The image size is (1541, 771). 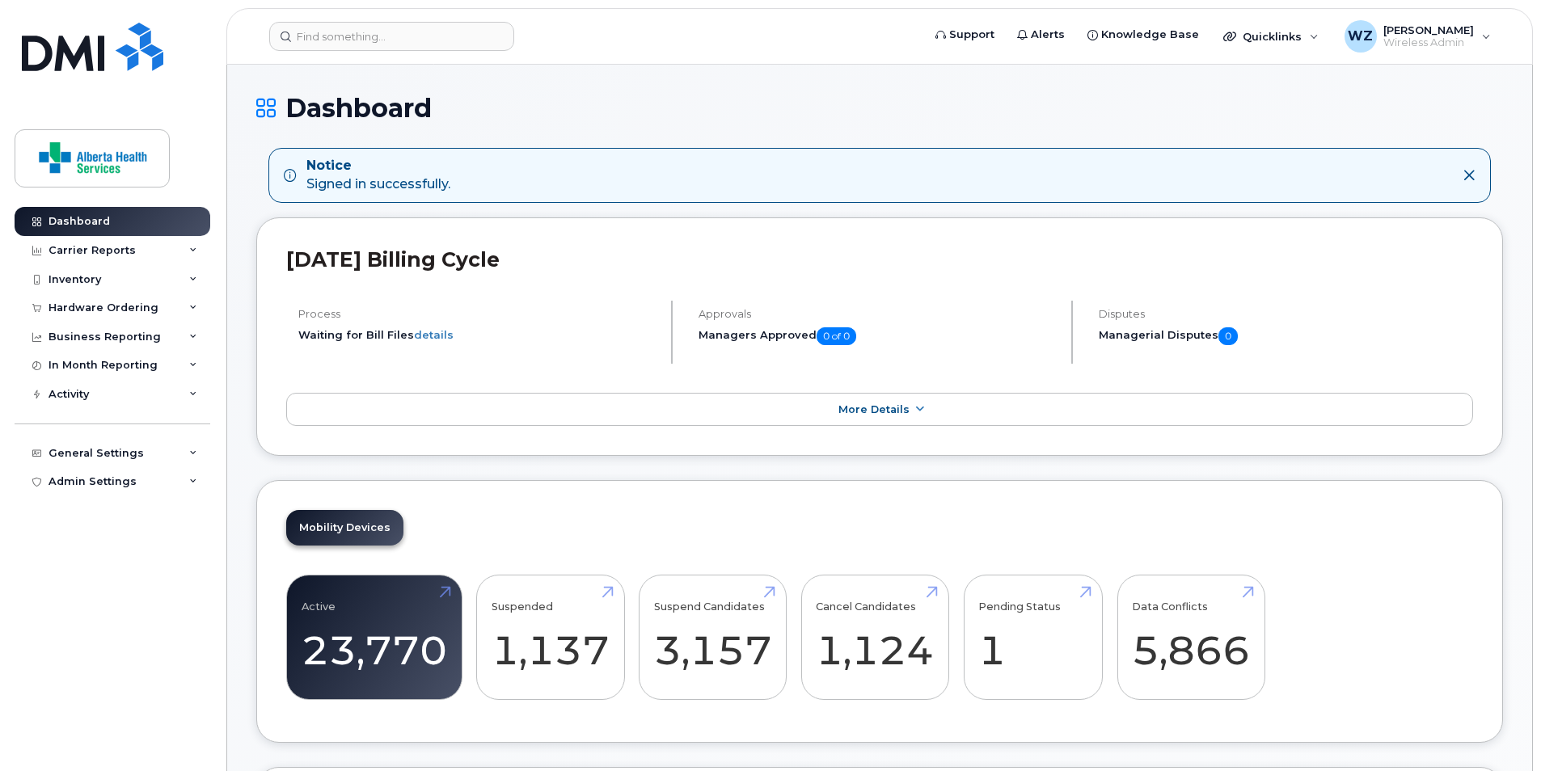 What do you see at coordinates (478, 314) in the screenshot?
I see `h4: Process` at bounding box center [478, 314].